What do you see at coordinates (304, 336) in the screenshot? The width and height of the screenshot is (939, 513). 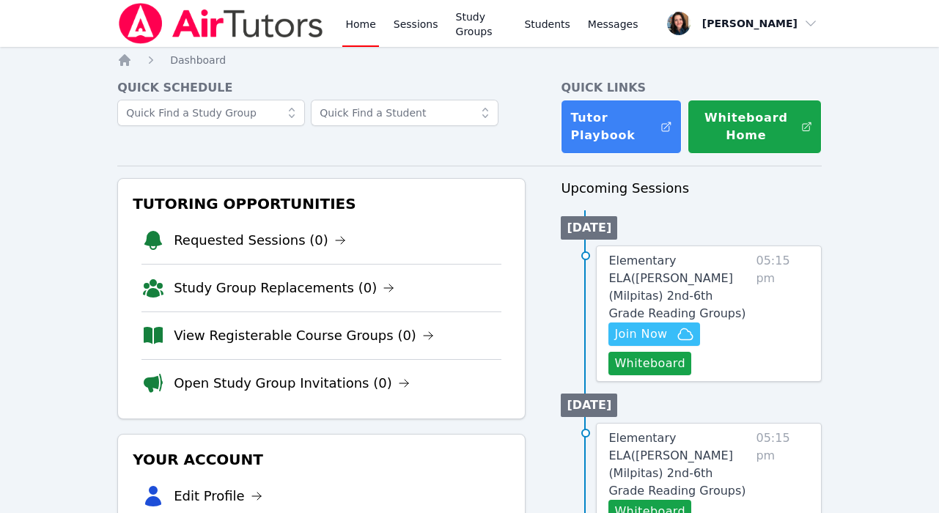 I see `a: View Registerable Course Groups (0)` at bounding box center [304, 336].